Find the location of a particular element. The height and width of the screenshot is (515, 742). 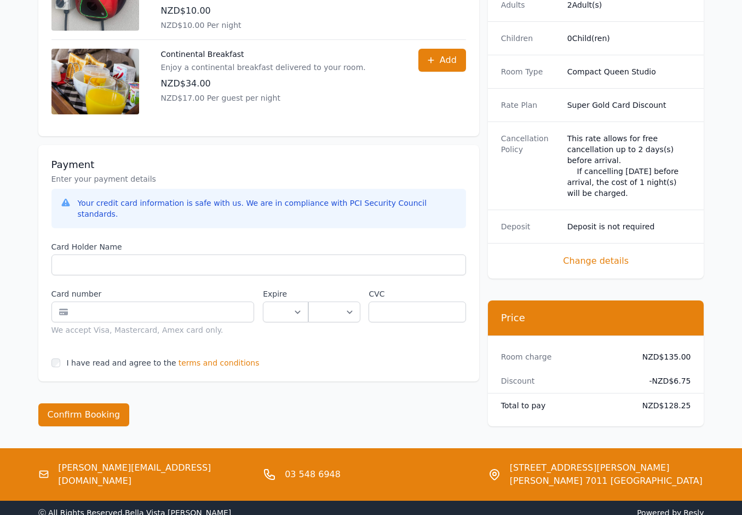

dd: NZD$135.00 is located at coordinates (662, 357).